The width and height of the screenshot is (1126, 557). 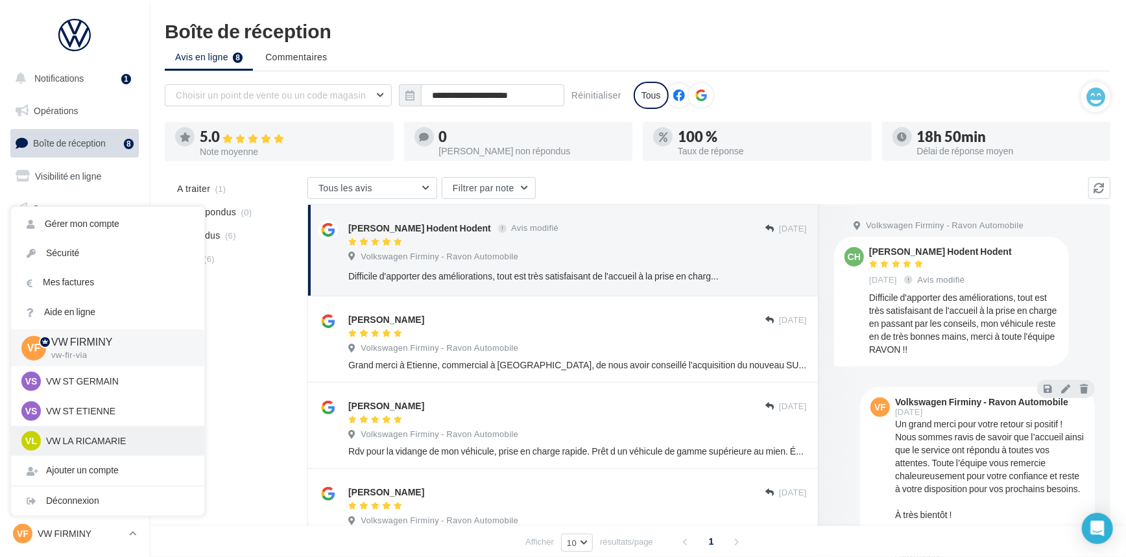 What do you see at coordinates (75, 342) in the screenshot?
I see `a: PLV et print personnalisable` at bounding box center [75, 342].